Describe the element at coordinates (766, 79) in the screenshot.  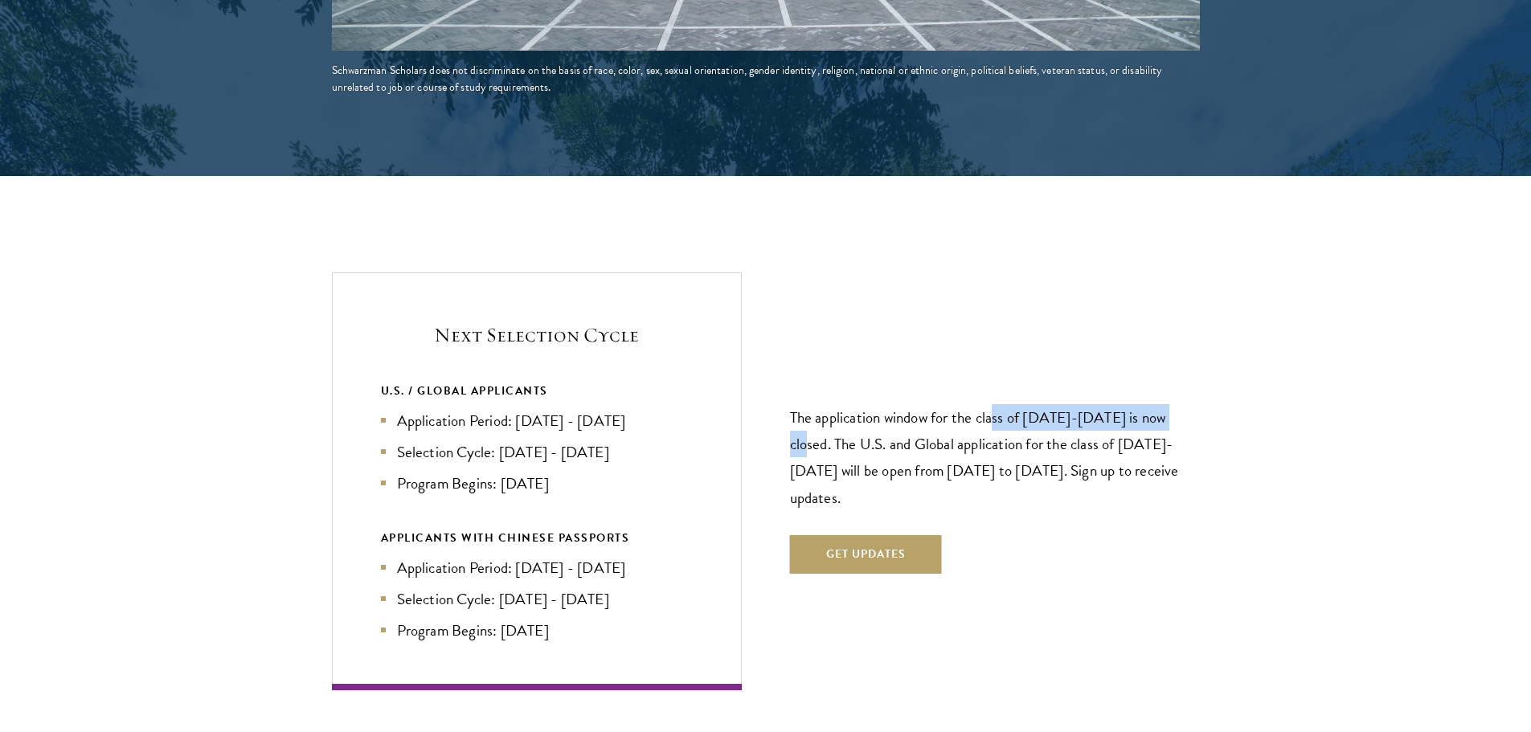
I see `div: Schwarzman Scholars does not discriminate on the basis of race, color, sex, sexual orientation, g...` at that location.